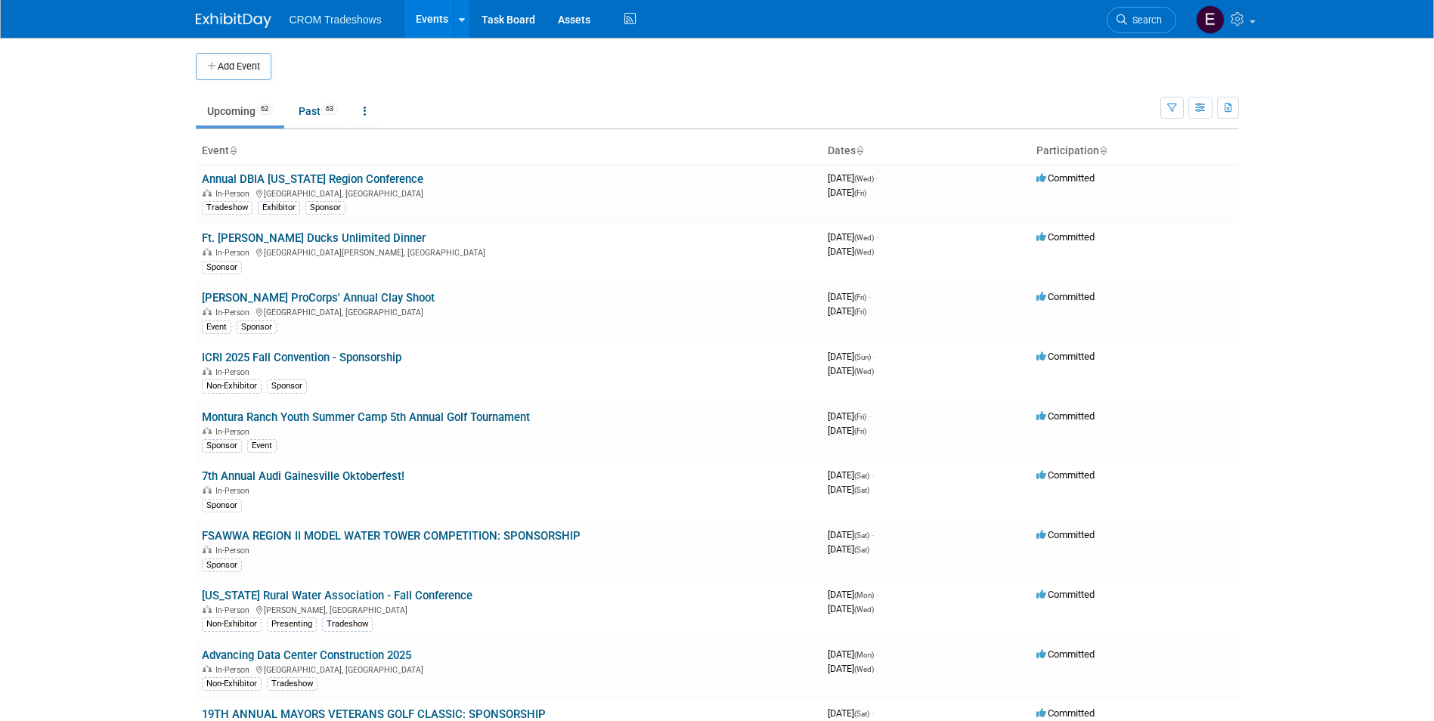 The image size is (1434, 721). I want to click on span: (Sun), so click(862, 357).